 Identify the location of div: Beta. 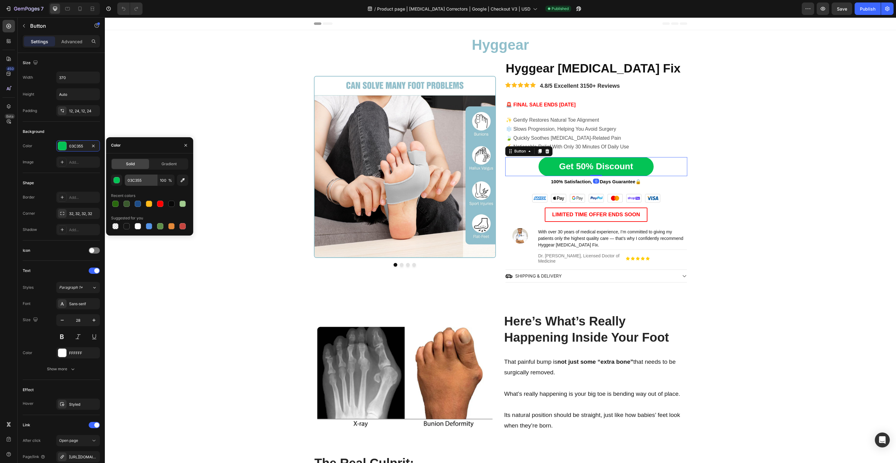
(10, 116).